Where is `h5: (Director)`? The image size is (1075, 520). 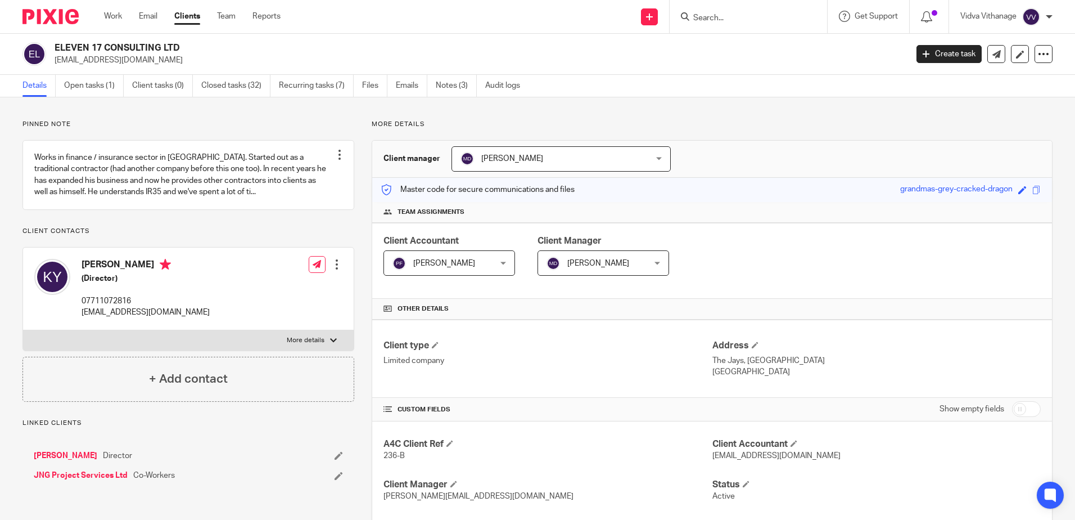
h5: (Director) is located at coordinates (146, 278).